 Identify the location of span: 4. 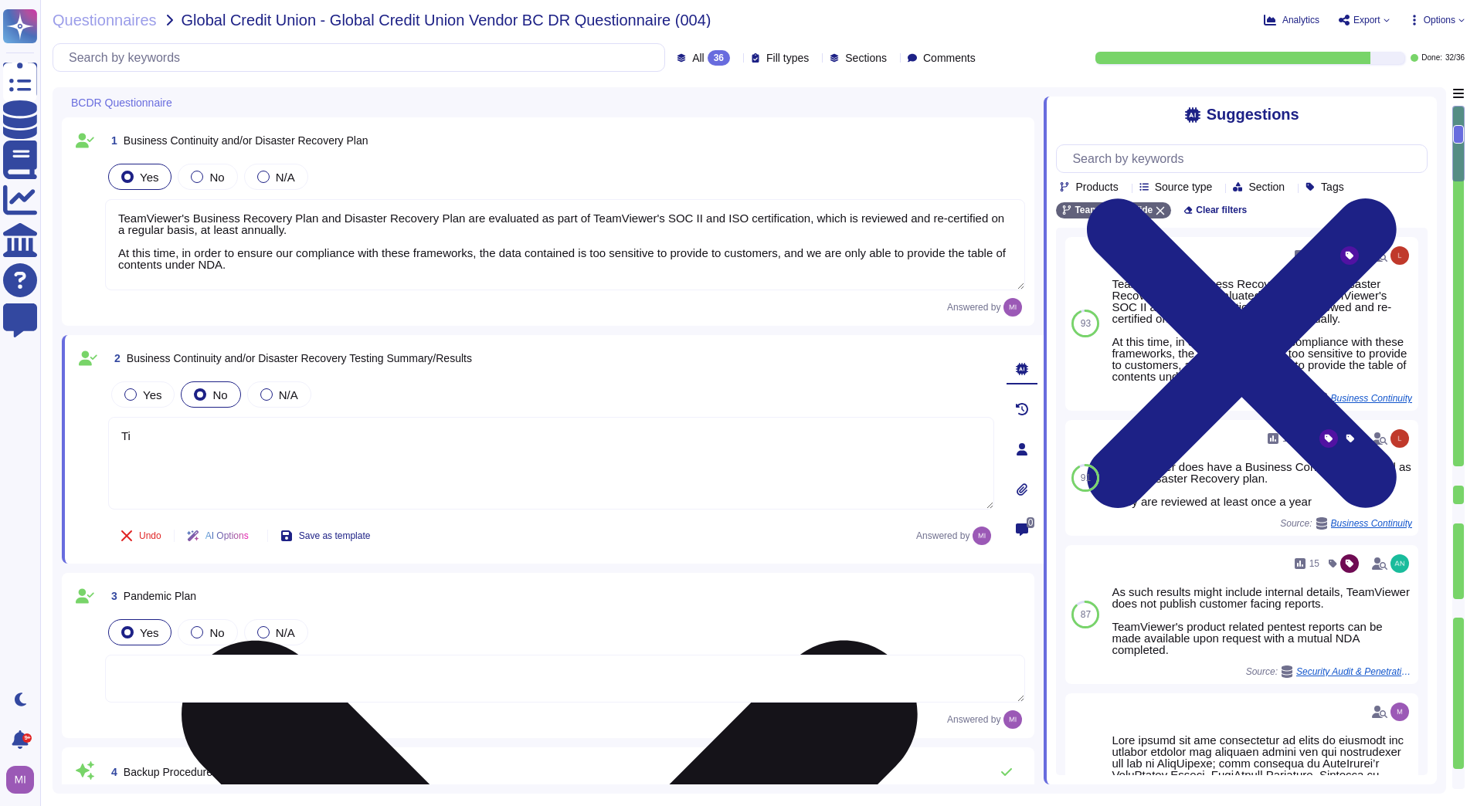
(111, 772).